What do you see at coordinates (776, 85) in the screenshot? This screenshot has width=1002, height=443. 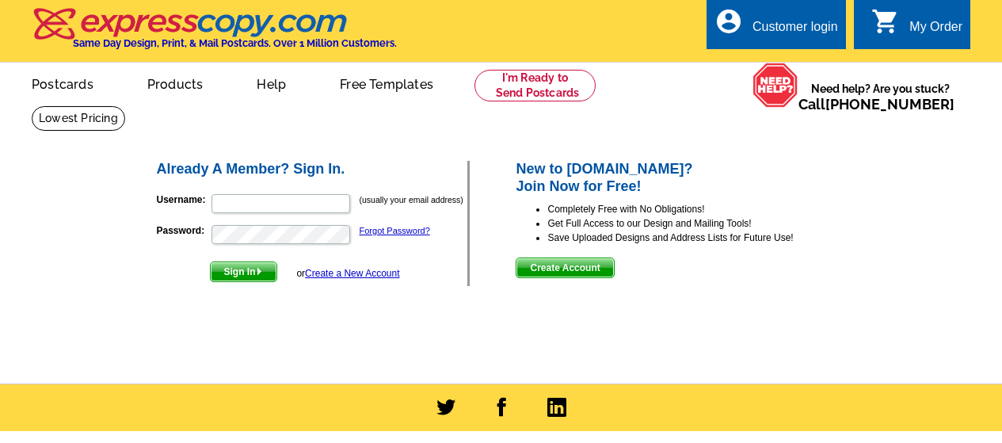 I see `img: help` at bounding box center [776, 85].